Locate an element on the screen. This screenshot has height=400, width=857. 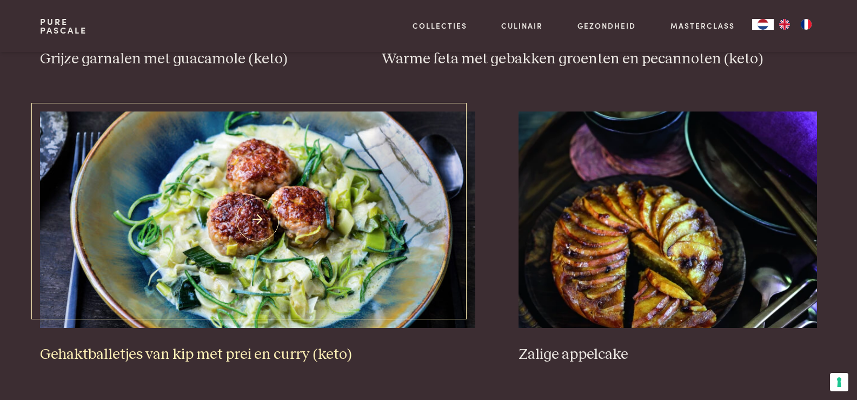
a: Culinair is located at coordinates (522, 25).